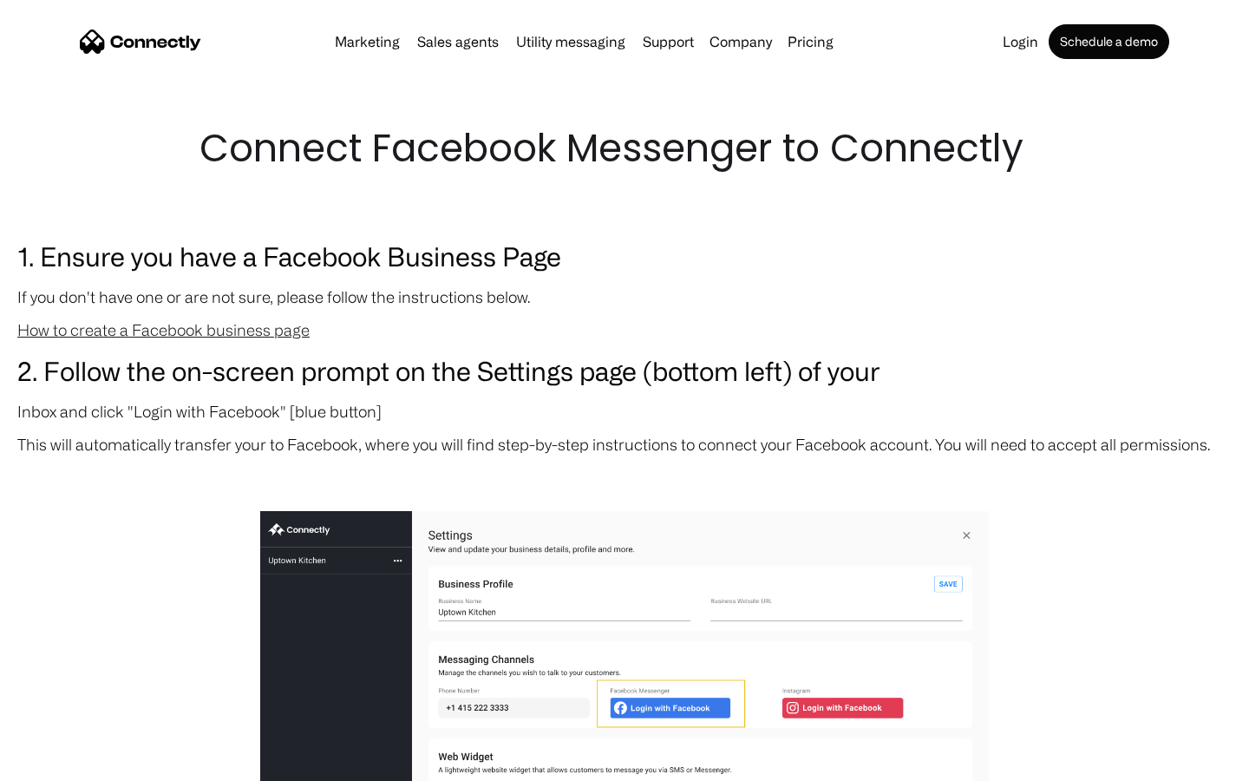  Describe the element at coordinates (741, 42) in the screenshot. I see `div: Company` at that location.